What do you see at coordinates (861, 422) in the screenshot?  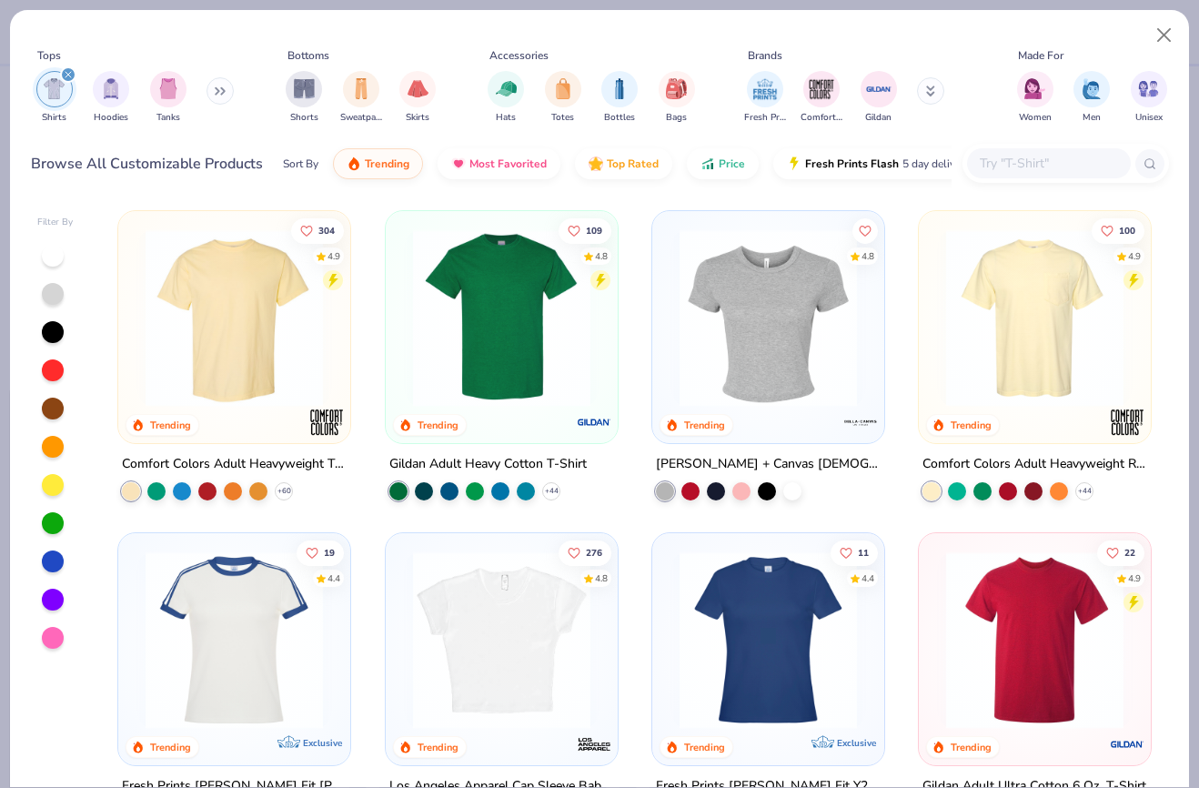 I see `img: Bella + Canvas logo` at bounding box center [861, 422].